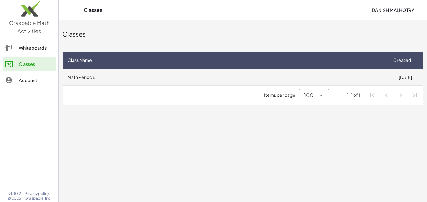  Describe the element at coordinates (29, 48) in the screenshot. I see `a: Whiteboards` at that location.